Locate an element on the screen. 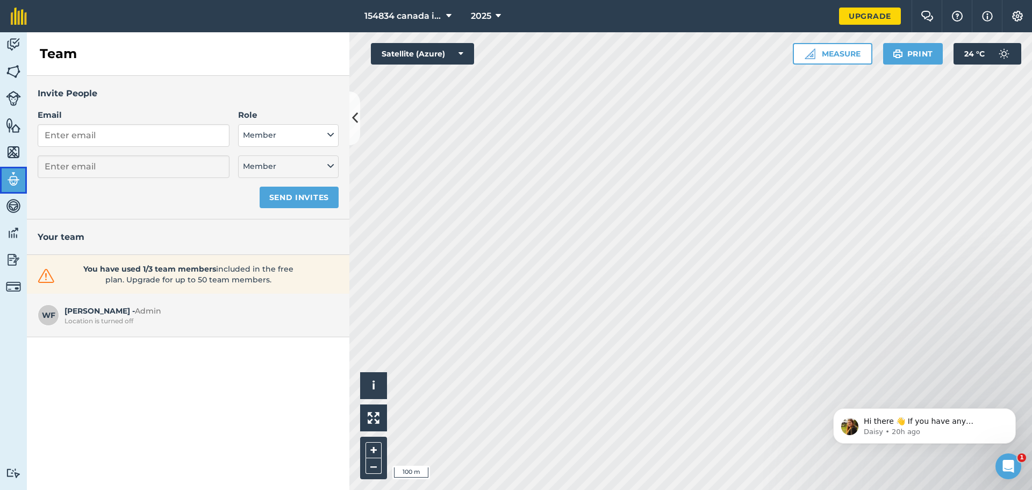 This screenshot has height=490, width=1032. button: 24 °C is located at coordinates (988, 54).